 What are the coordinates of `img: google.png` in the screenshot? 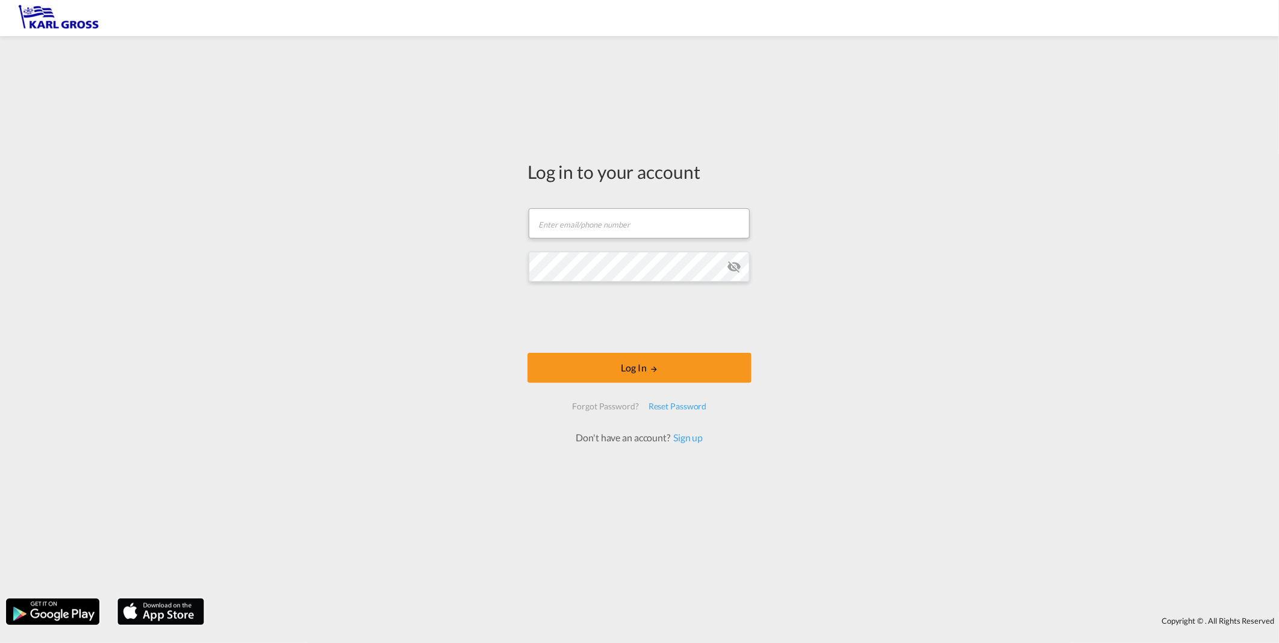 It's located at (52, 612).